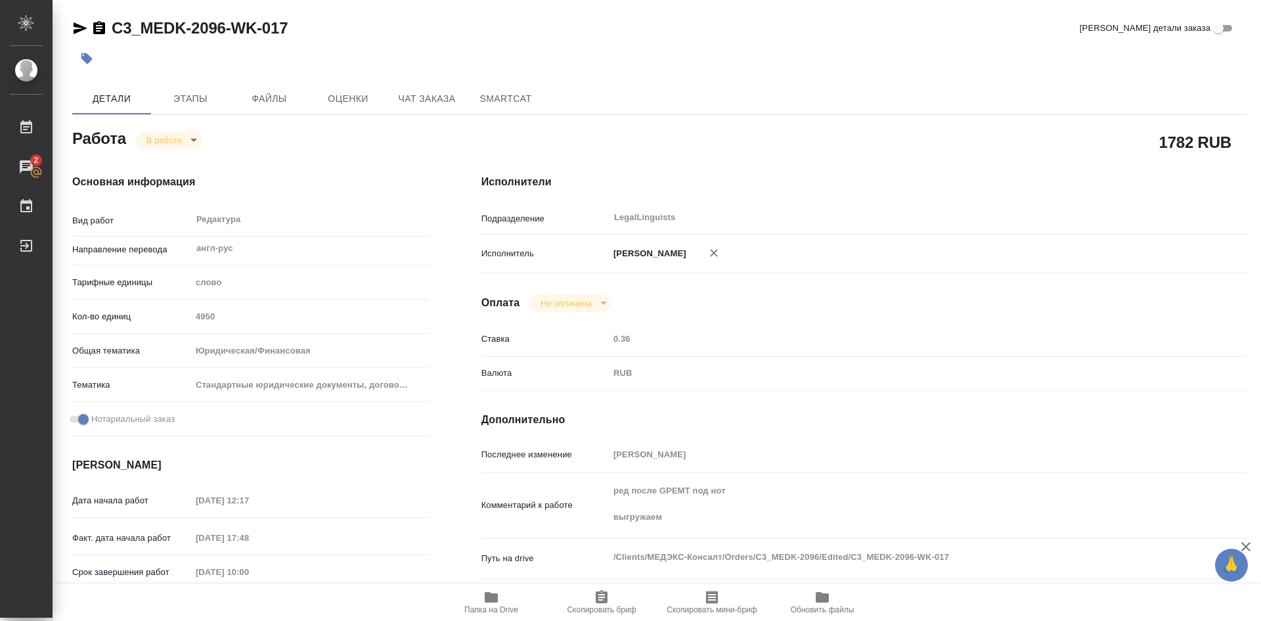 The width and height of the screenshot is (1261, 621). Describe the element at coordinates (711, 610) in the screenshot. I see `span: Скопировать мини-бриф` at that location.